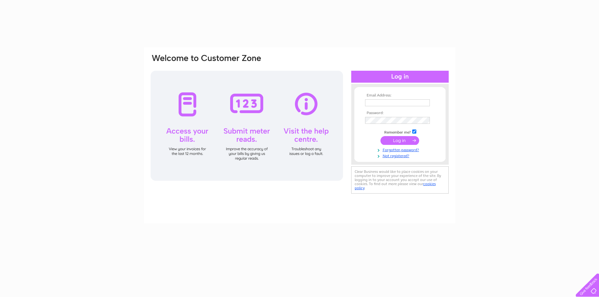 This screenshot has width=599, height=297. What do you see at coordinates (400, 180) in the screenshot?
I see `div: Clear Business would like to place cookies on your computer to improve your experience of the sit...` at bounding box center [400, 180].